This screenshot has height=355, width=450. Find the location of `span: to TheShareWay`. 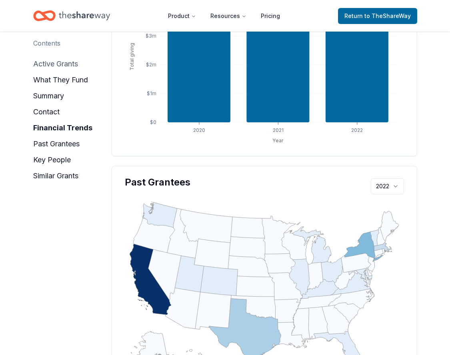

span: to TheShareWay is located at coordinates (388, 16).